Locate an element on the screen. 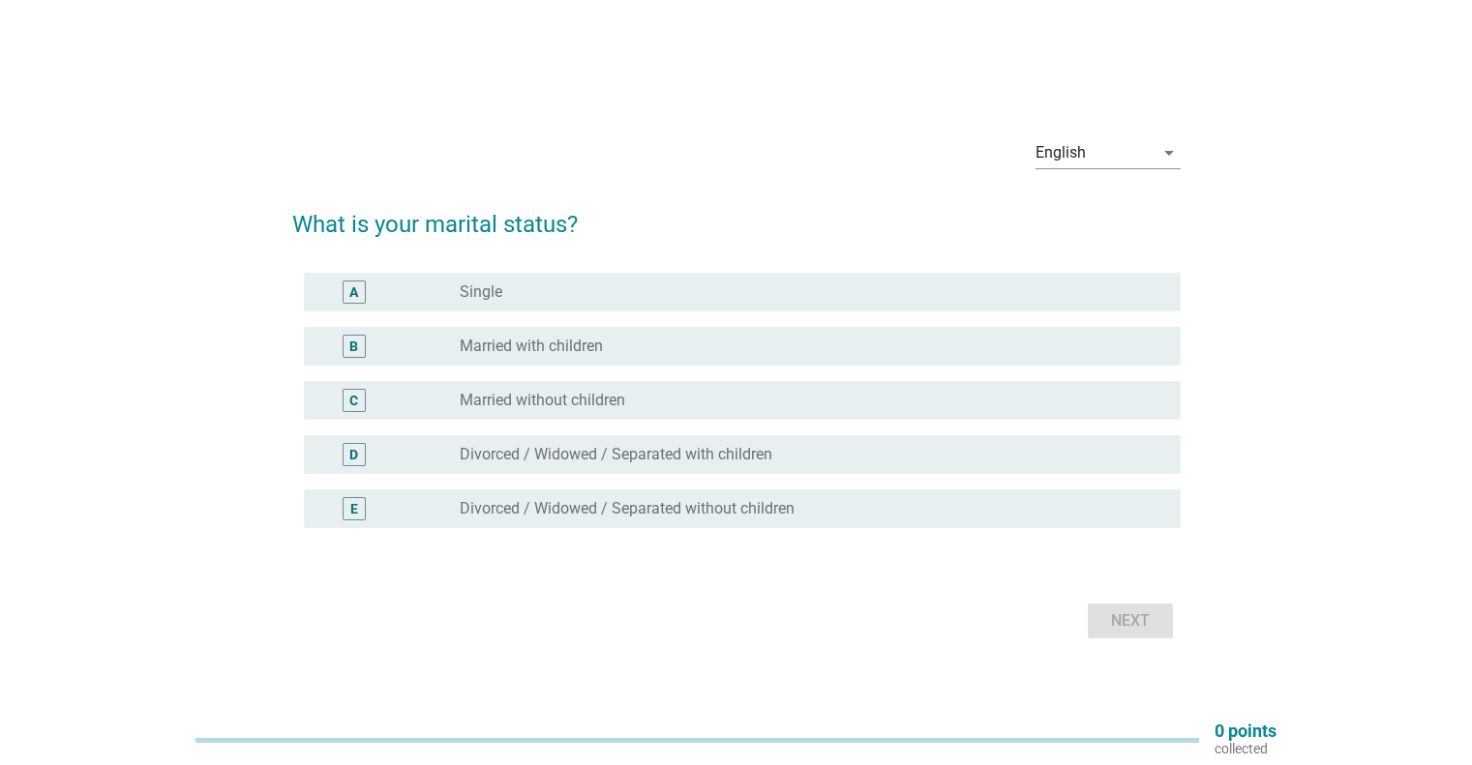  label: Single is located at coordinates (481, 292).